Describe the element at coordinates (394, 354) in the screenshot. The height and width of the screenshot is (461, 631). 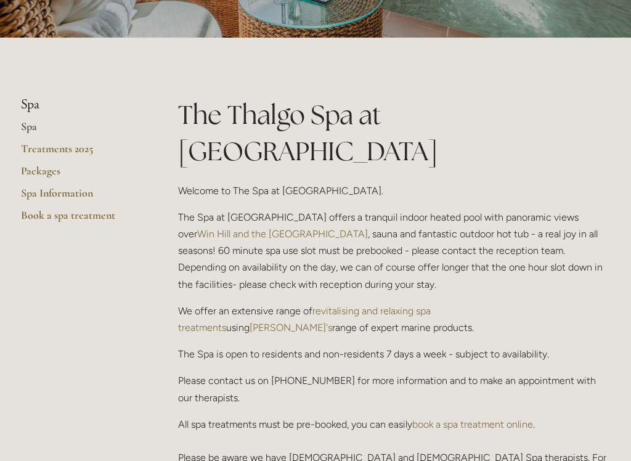
I see `p: The Spa is open to residents and non-residents 7 days a week - subject to availability.` at that location.